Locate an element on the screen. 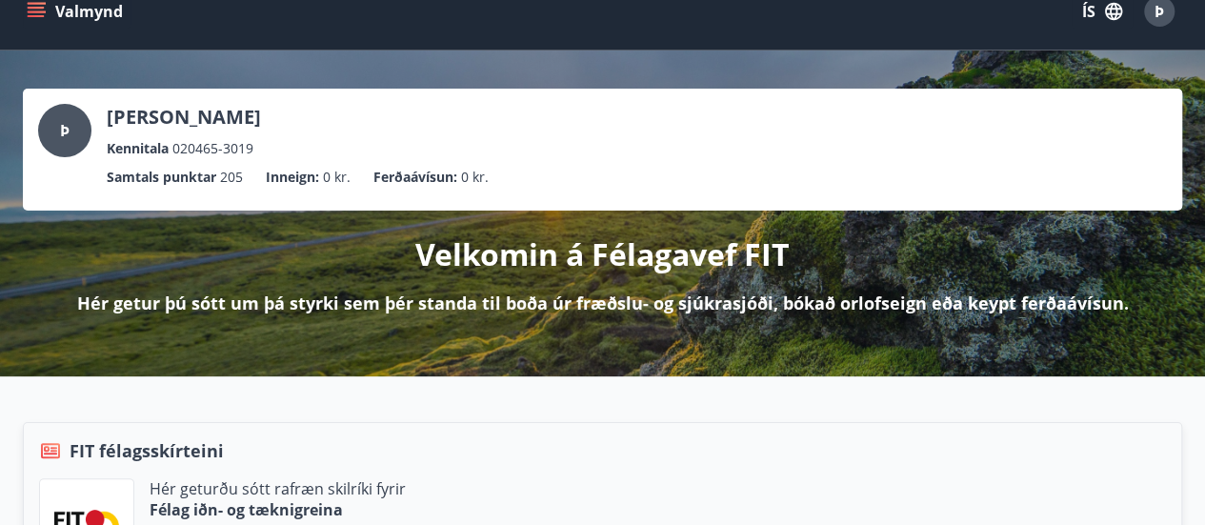  p: Hér geturðu sótt rafræn skilríki fyrir is located at coordinates (277, 489).